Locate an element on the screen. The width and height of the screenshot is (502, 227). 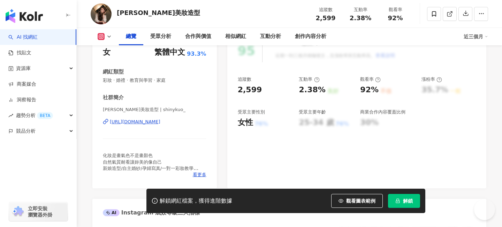
span: 趨勢分析 is located at coordinates (35, 115).